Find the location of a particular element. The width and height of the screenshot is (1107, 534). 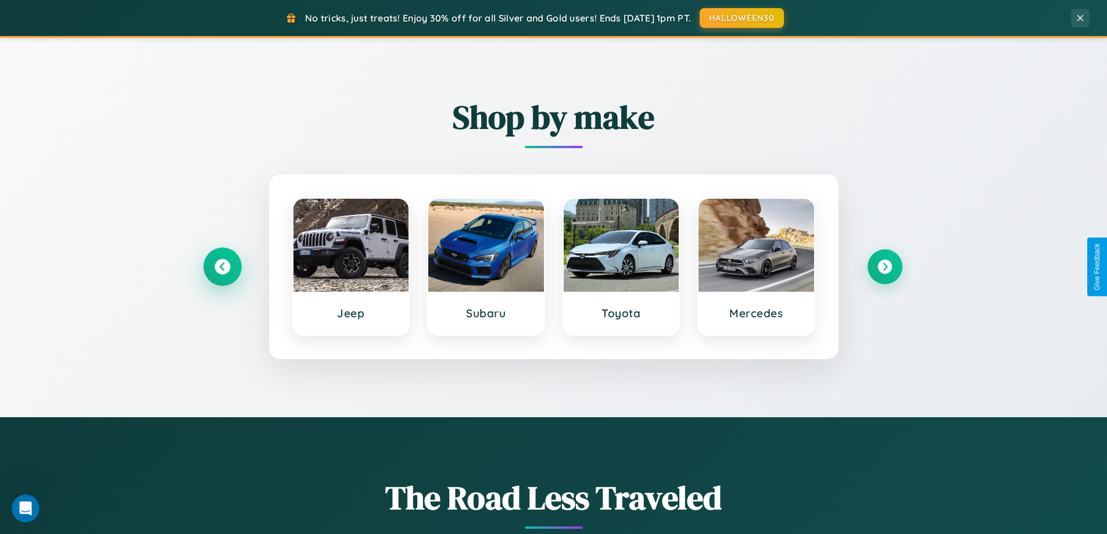

h3: Mercedes is located at coordinates (756, 313).